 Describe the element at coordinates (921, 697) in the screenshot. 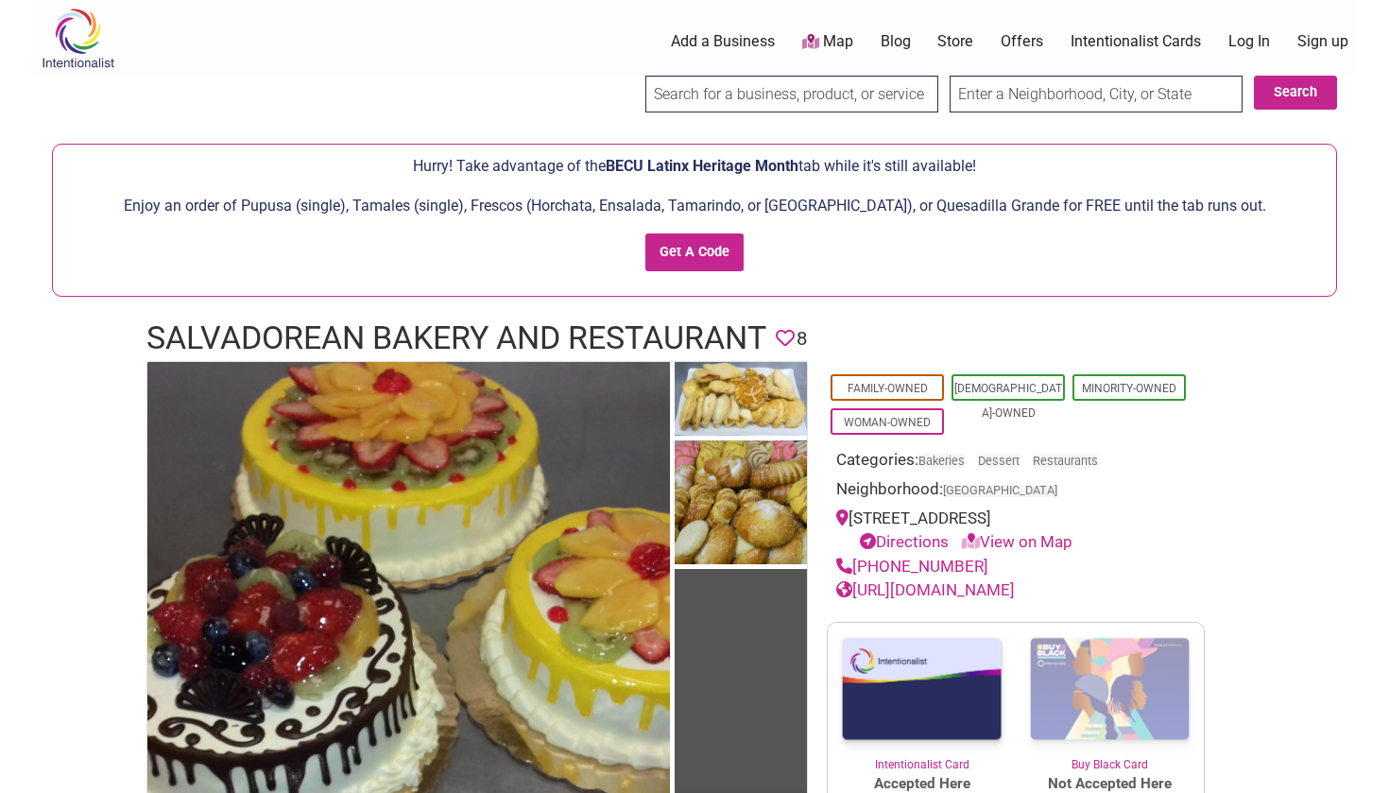

I see `a: Intentionalist Card` at that location.